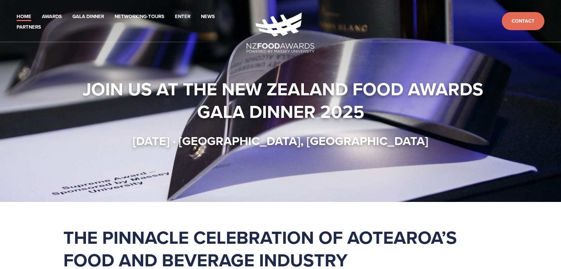 This screenshot has height=269, width=561. I want to click on a: Awards, so click(52, 17).